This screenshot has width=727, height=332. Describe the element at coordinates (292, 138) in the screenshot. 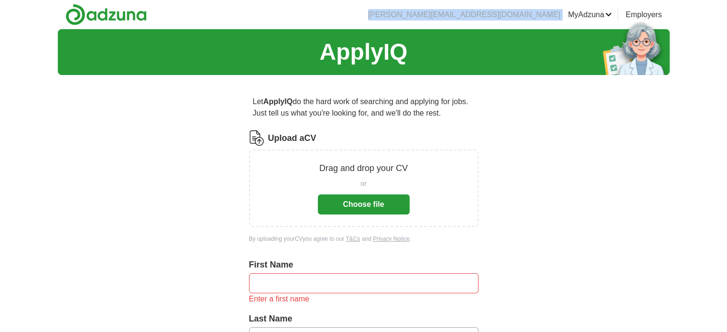

I see `label: Upload a CV` at that location.